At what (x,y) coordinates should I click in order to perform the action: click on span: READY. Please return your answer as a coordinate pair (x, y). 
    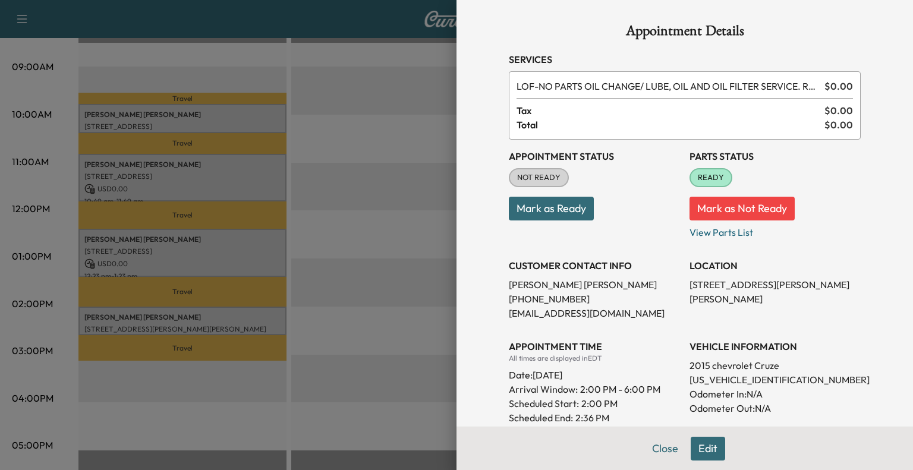
    Looking at the image, I should click on (711, 178).